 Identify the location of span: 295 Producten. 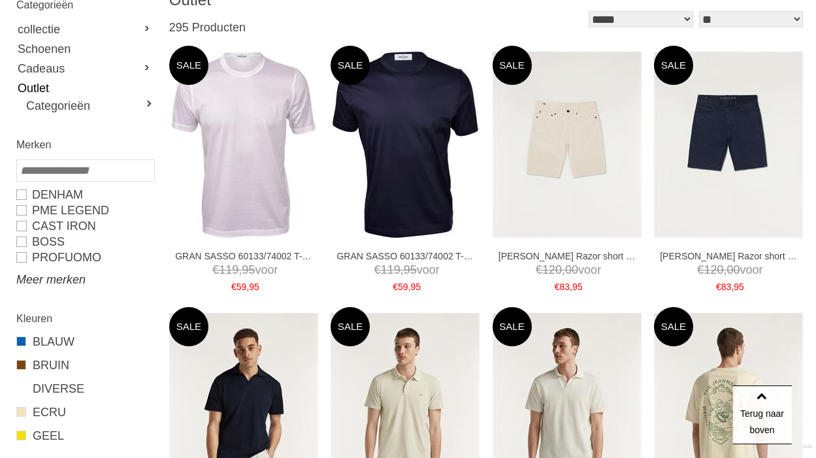
(207, 27).